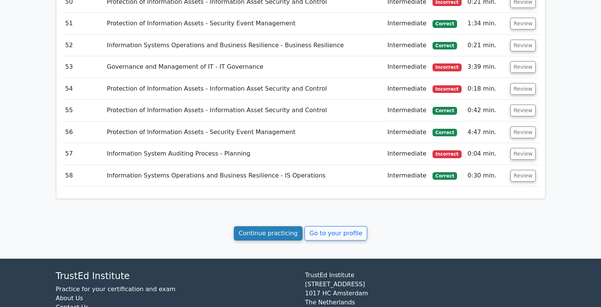 This screenshot has height=307, width=601. What do you see at coordinates (83, 89) in the screenshot?
I see `td: 54` at bounding box center [83, 89].